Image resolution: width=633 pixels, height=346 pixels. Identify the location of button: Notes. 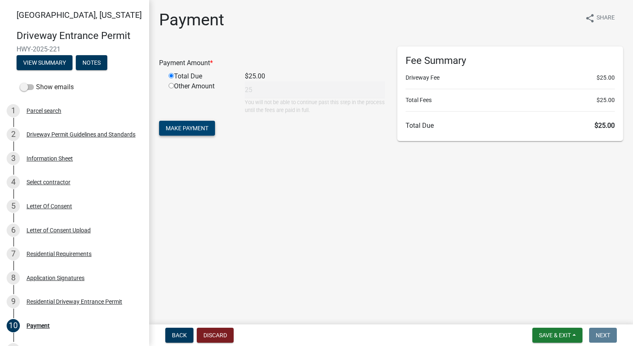
(92, 63).